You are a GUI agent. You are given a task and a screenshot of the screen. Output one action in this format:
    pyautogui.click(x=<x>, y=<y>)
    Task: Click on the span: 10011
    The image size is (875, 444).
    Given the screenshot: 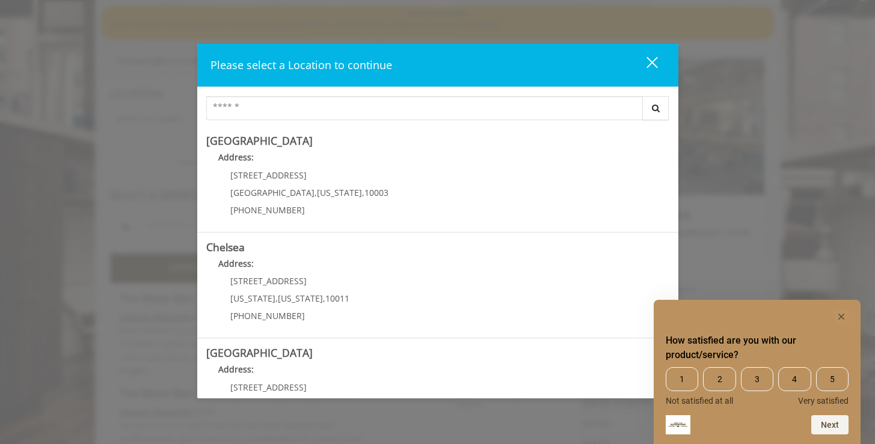 What is the action you would take?
    pyautogui.click(x=337, y=298)
    